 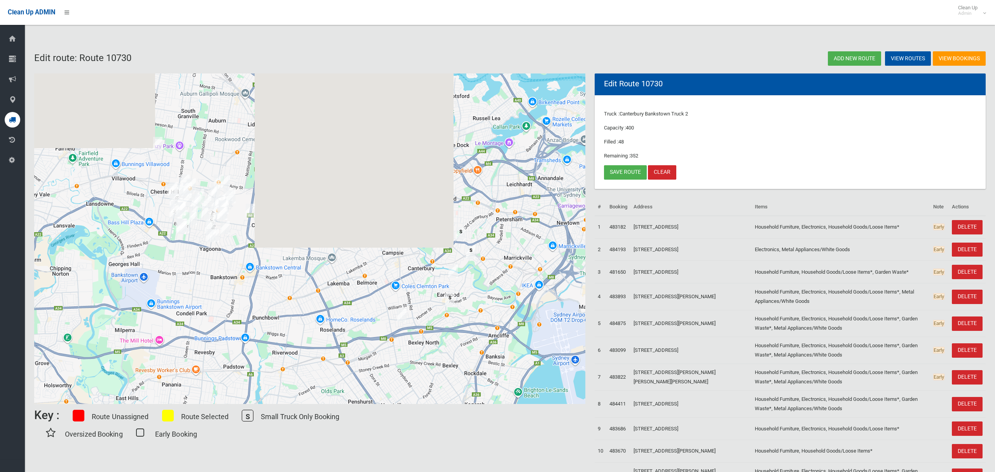 I want to click on div: 4 Jocelyn Street, CHESTER HILL NSW 2162, so click(x=179, y=190).